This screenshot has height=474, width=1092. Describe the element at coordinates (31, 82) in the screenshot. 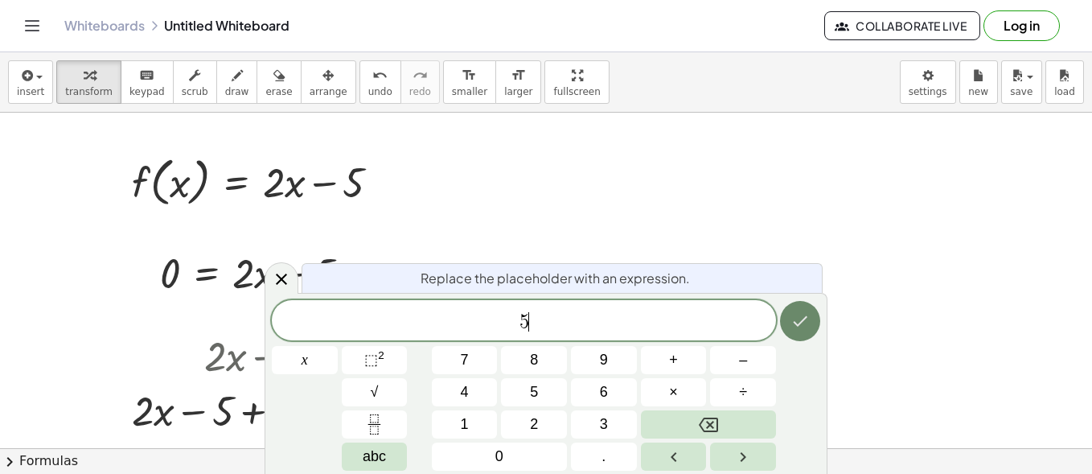

I see `button: insert` at that location.